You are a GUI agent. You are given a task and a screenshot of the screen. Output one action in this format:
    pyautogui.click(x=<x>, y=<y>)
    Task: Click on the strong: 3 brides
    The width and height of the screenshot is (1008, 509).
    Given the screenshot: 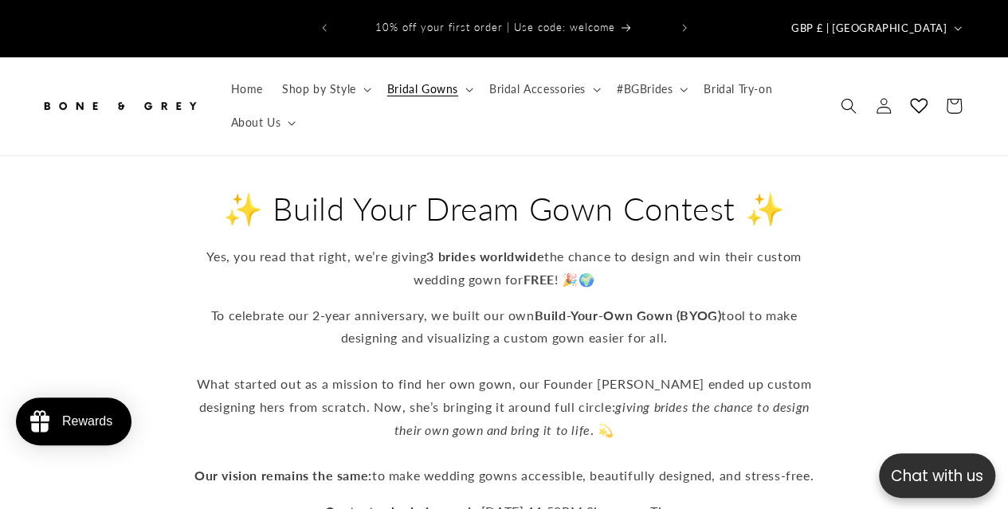 What is the action you would take?
    pyautogui.click(x=451, y=256)
    